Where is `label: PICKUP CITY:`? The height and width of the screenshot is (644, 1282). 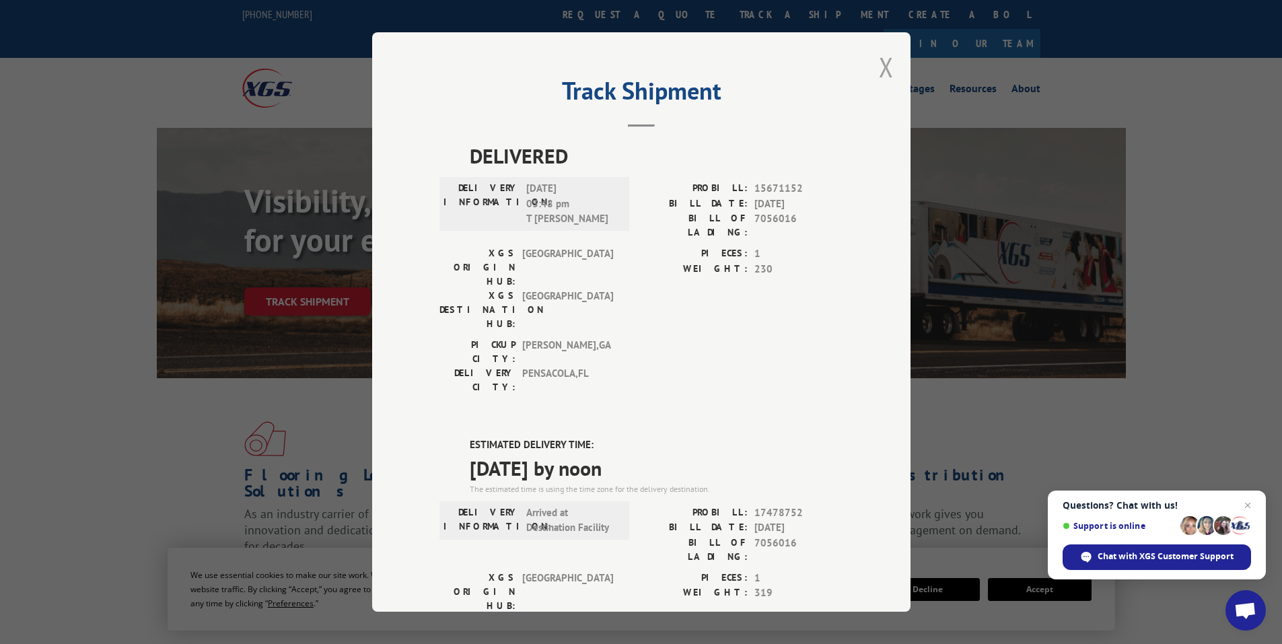 label: PICKUP CITY: is located at coordinates (477, 352).